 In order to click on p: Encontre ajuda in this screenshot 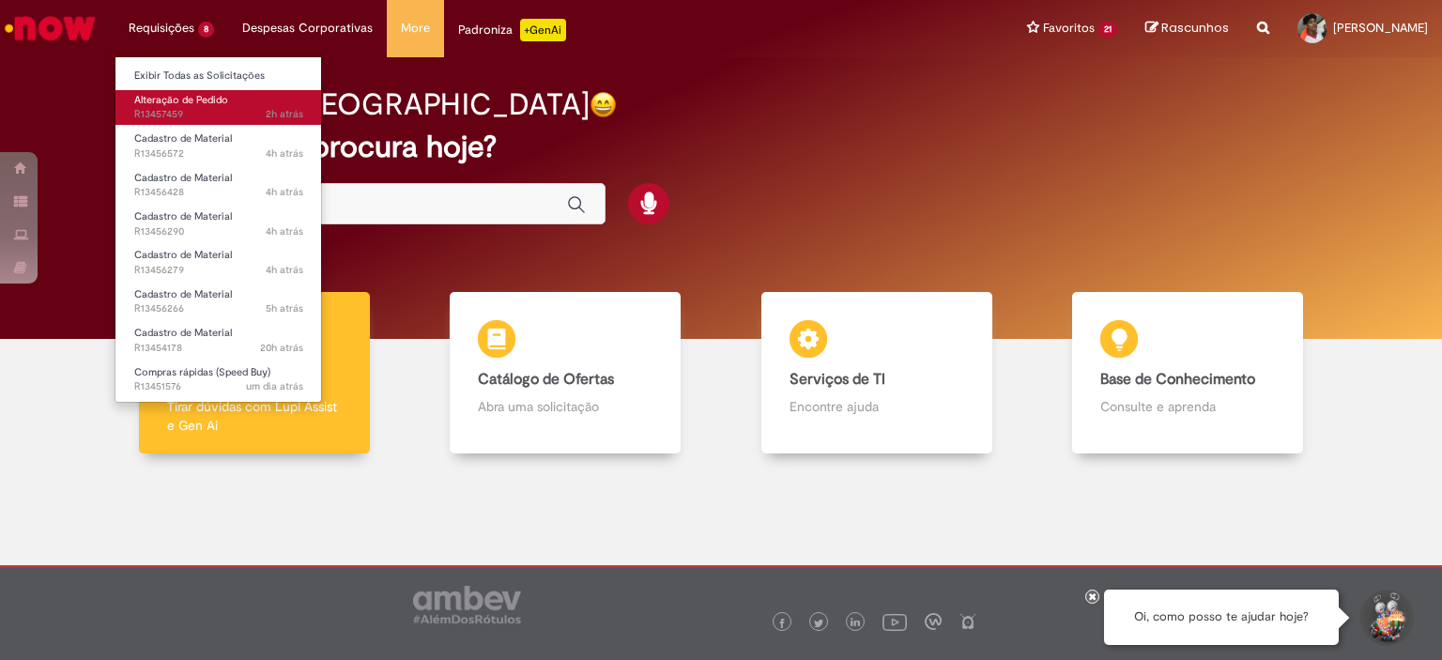, I will do `click(877, 406)`.